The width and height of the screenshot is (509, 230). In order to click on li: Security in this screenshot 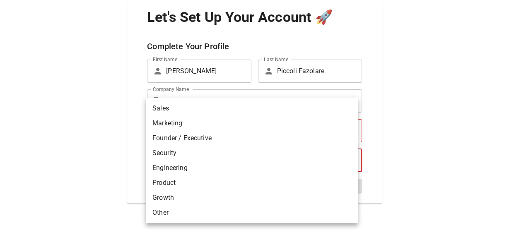, I will do `click(252, 153)`.